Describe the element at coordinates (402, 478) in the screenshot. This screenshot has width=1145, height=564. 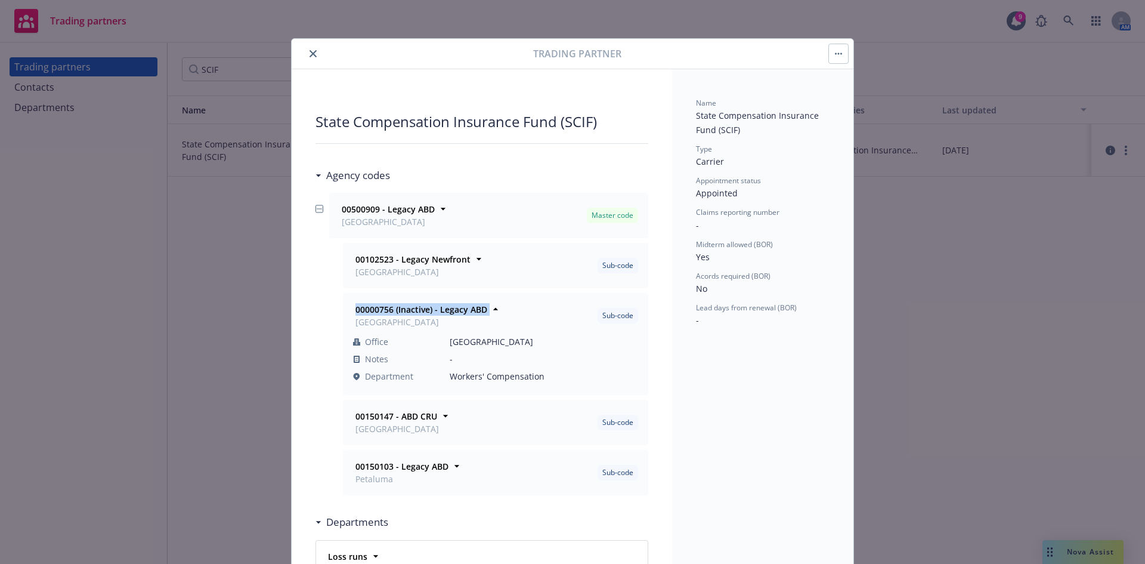
I see `span: Petaluma` at that location.